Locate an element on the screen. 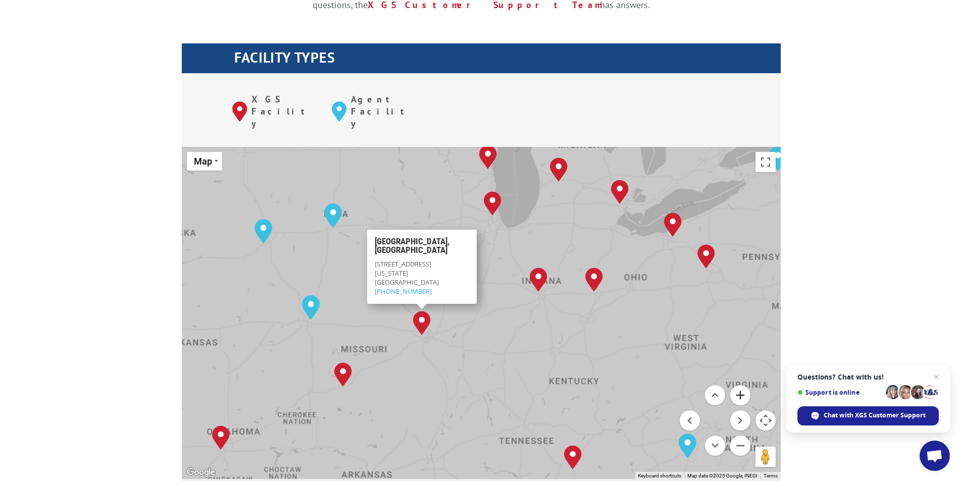 This screenshot has height=481, width=962. div: Omaha, NE is located at coordinates (263, 231).